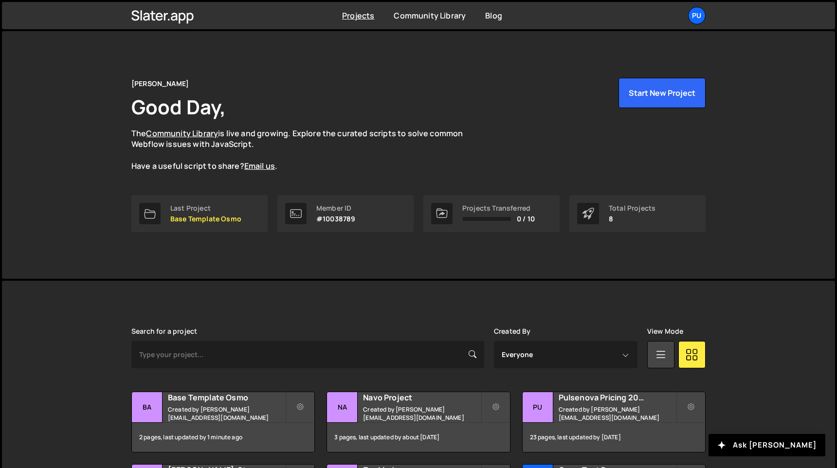 The height and width of the screenshot is (468, 837). I want to click on label: View Mode, so click(666, 332).